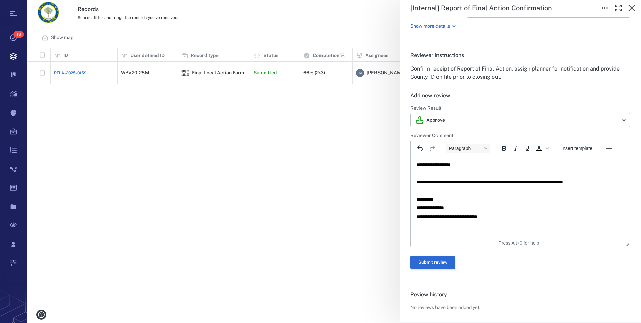 This screenshot has width=641, height=323. I want to click on button: Redo, so click(432, 148).